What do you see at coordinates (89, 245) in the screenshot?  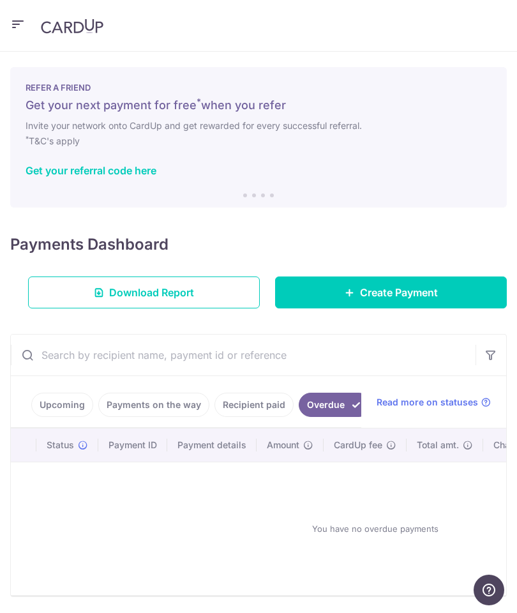 I see `h4: Payments Dashboard` at bounding box center [89, 245].